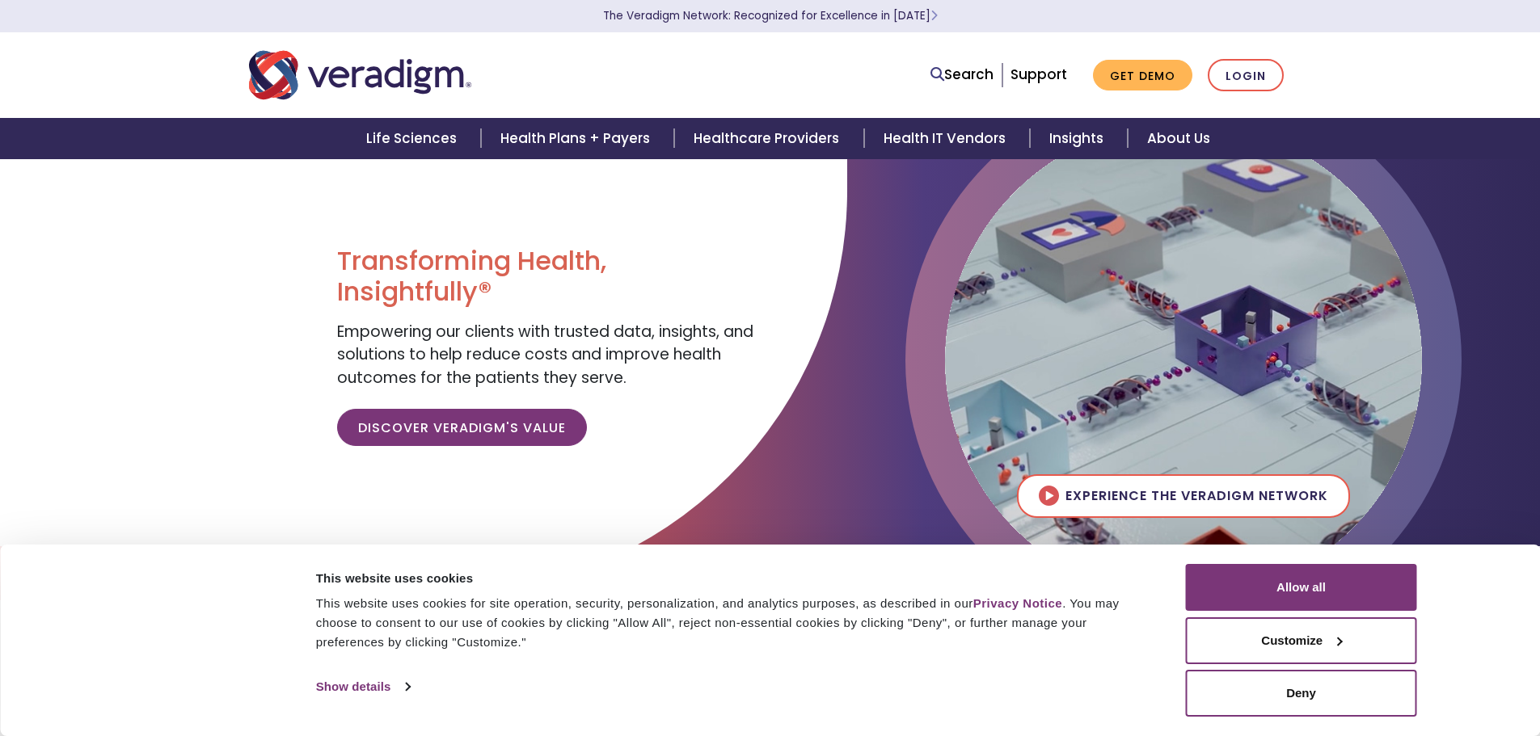  What do you see at coordinates (414, 138) in the screenshot?
I see `a: Life Sciences` at bounding box center [414, 138].